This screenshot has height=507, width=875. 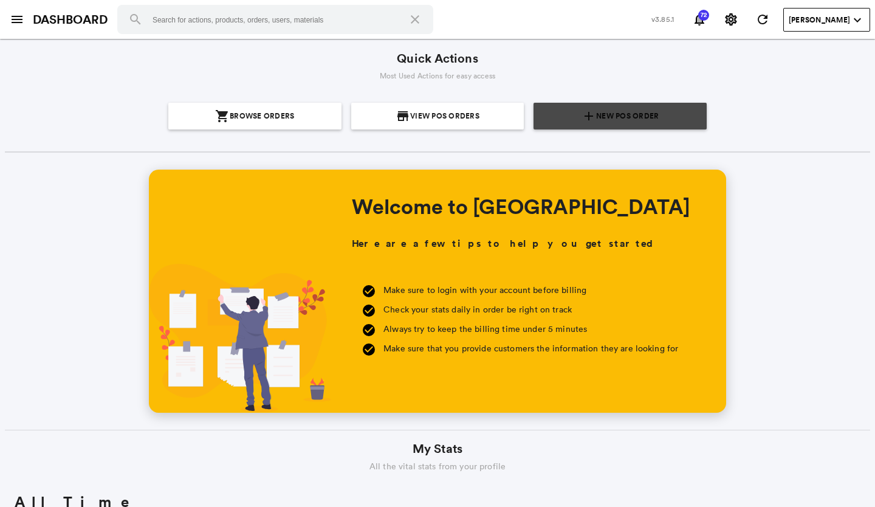 I want to click on span: Most Used Actions for easy access, so click(x=437, y=75).